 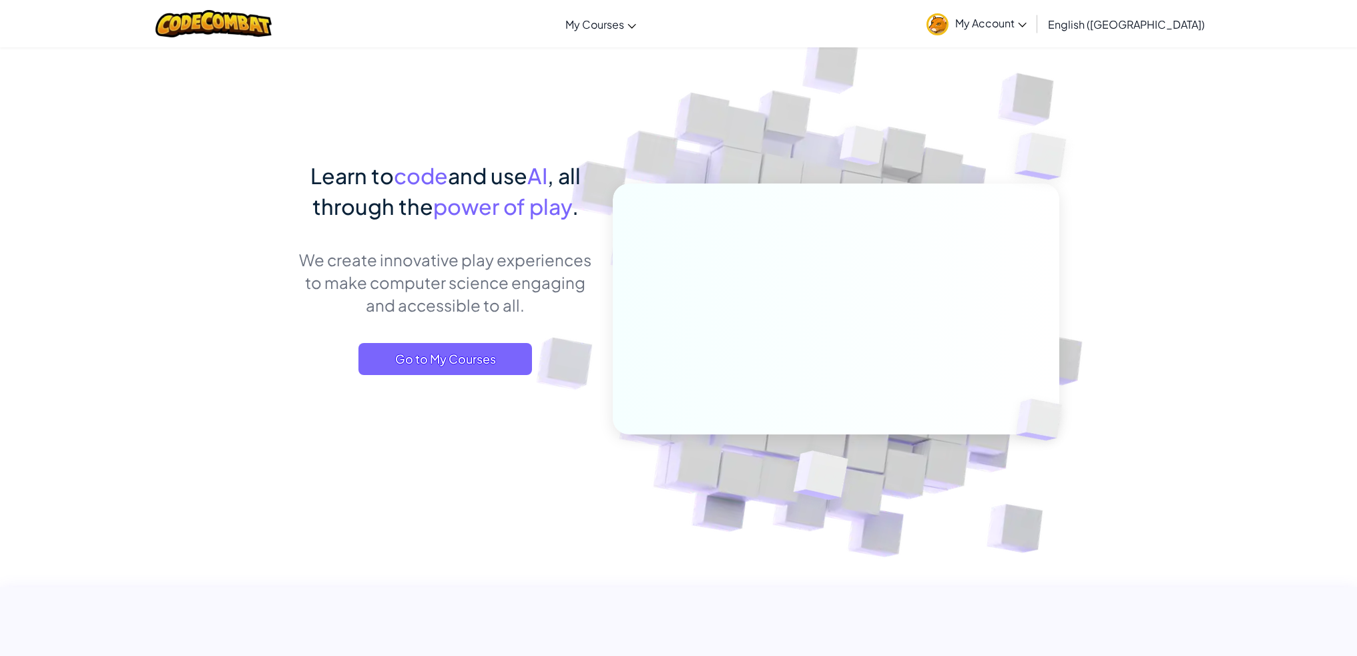 What do you see at coordinates (214, 23) in the screenshot?
I see `a: CodeCombat logo` at bounding box center [214, 23].